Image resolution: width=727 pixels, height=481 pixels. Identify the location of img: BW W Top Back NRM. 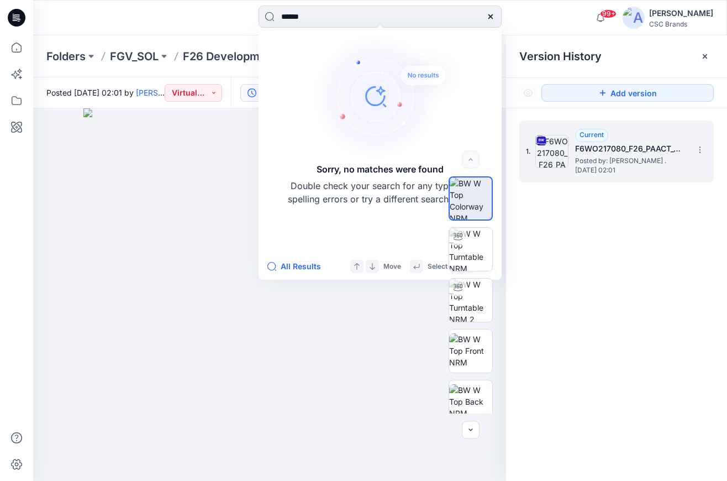
(471, 401).